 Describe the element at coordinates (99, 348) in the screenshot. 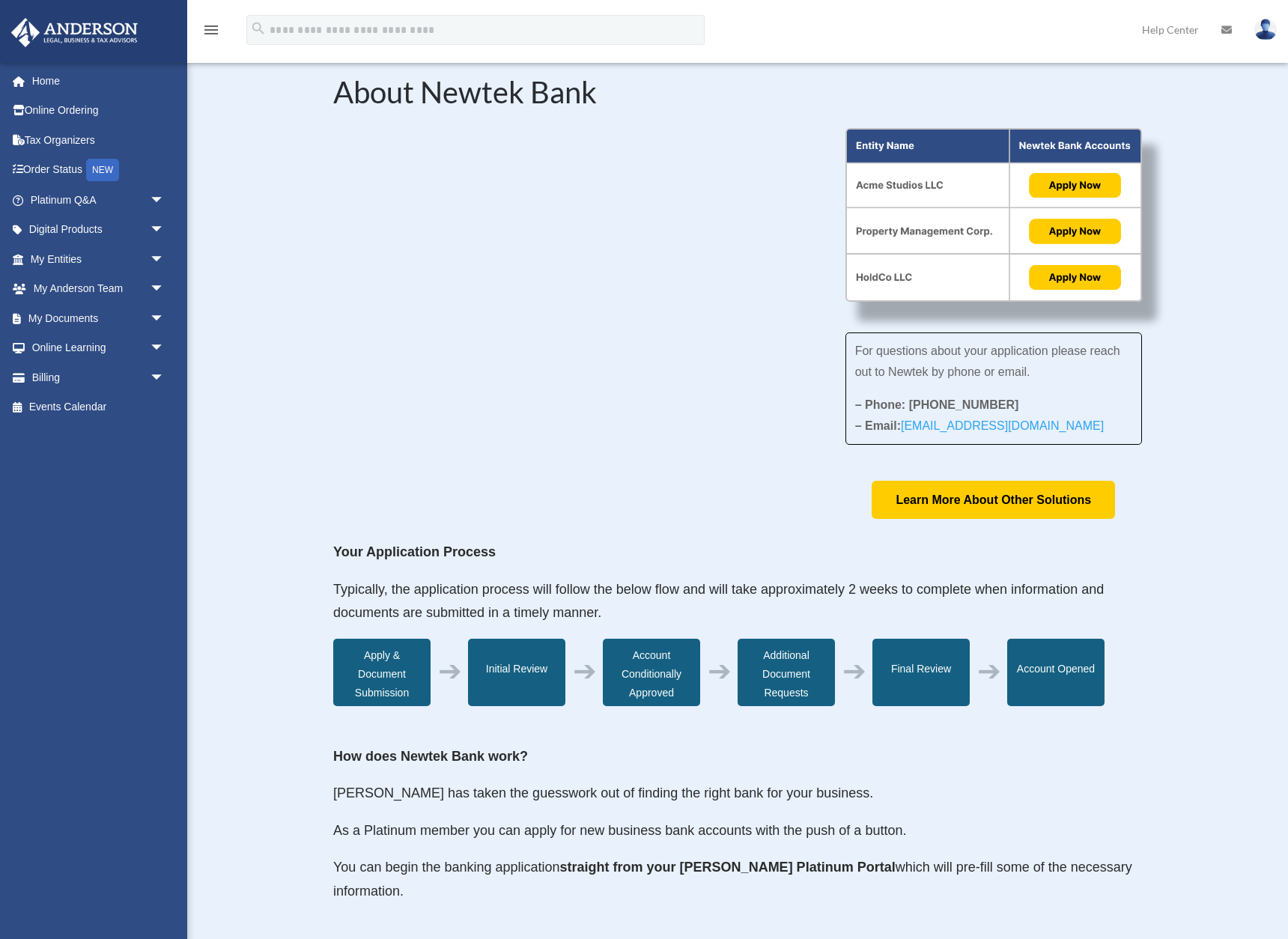

I see `a: Online Learningarrow_drop_down` at that location.